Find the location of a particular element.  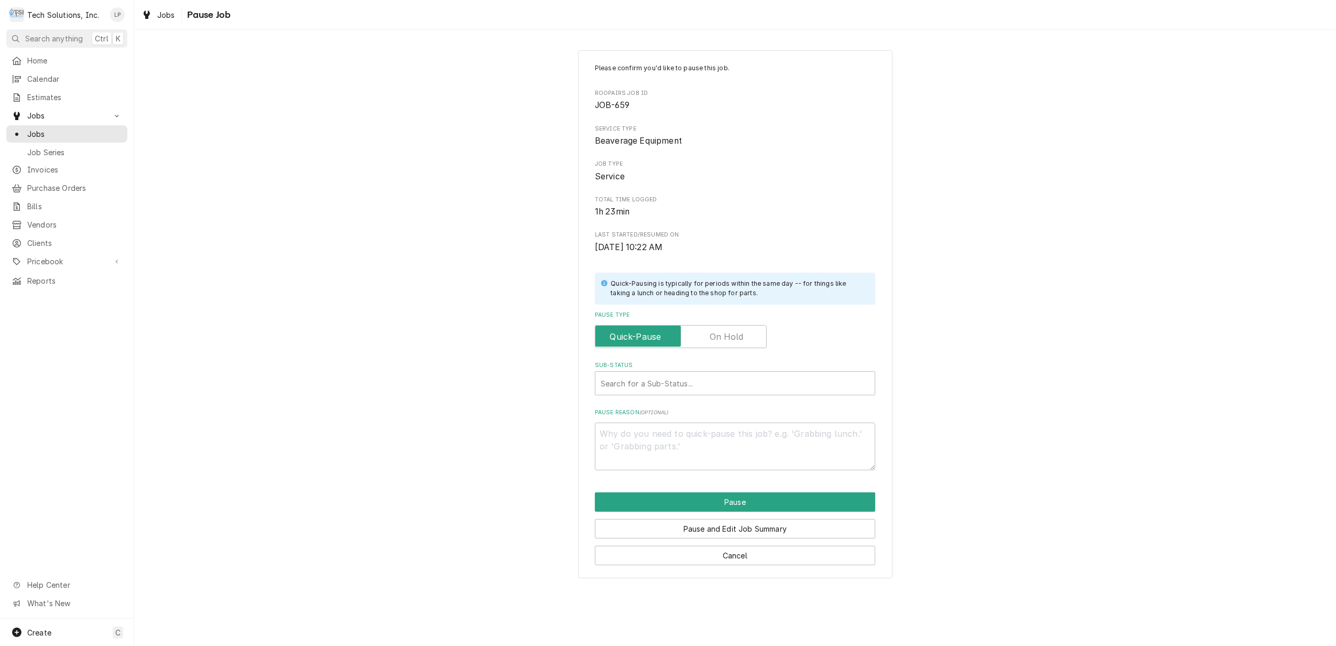

a: Calendar is located at coordinates (67, 79).